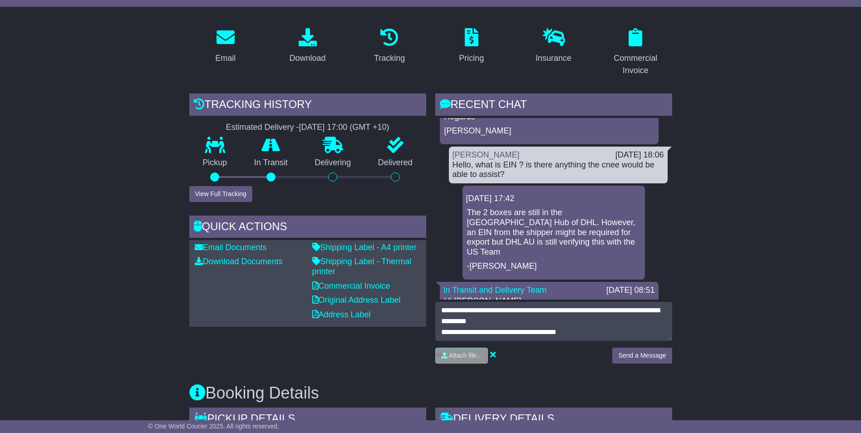 The image size is (861, 433). I want to click on p: Pickup, so click(215, 163).